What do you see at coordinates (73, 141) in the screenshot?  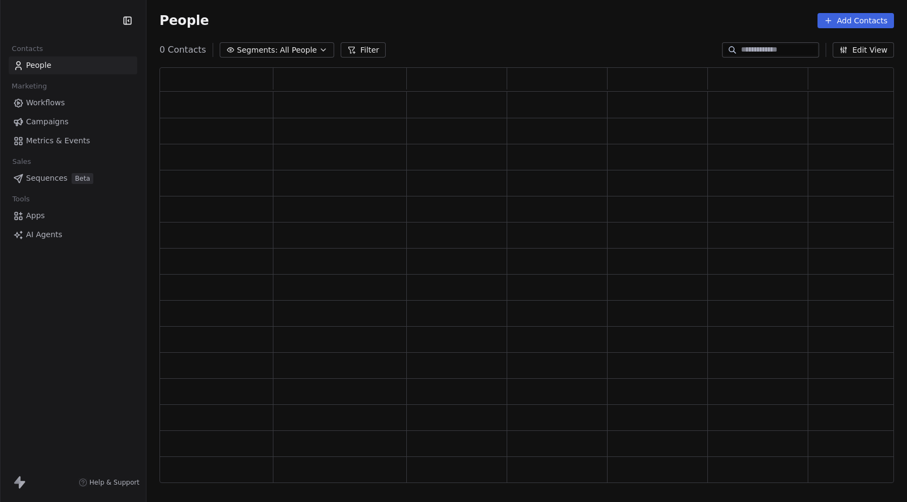 I see `a: Metrics & Events` at bounding box center [73, 141].